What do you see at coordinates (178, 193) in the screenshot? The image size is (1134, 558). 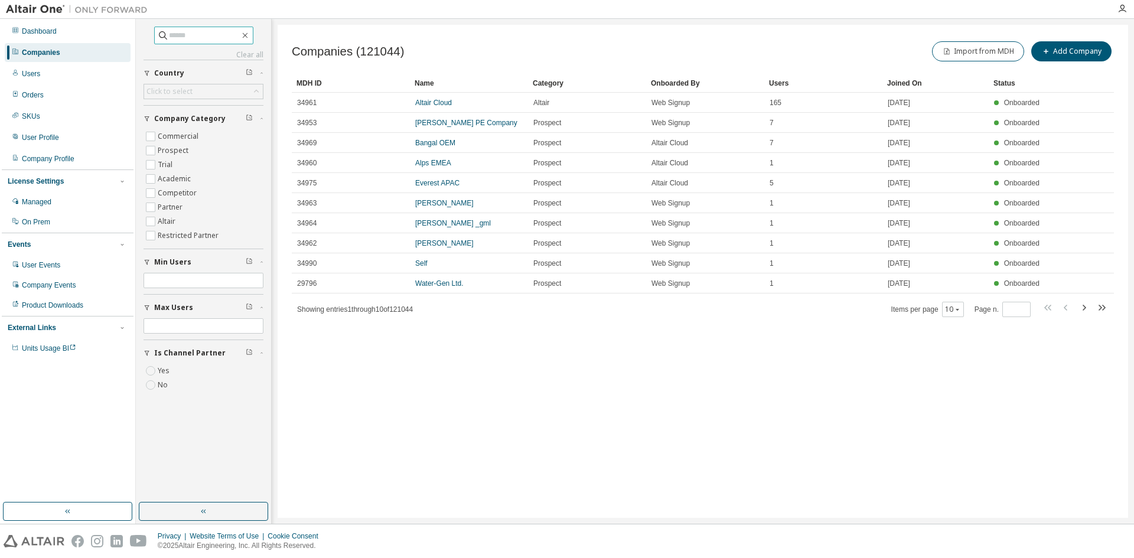 I see `label: Competitor` at bounding box center [178, 193].